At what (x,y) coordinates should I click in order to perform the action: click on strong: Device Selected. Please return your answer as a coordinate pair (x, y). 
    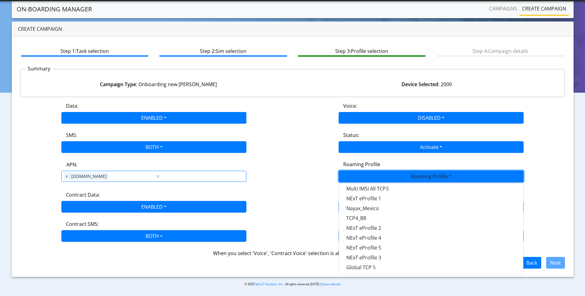
    Looking at the image, I should click on (419, 84).